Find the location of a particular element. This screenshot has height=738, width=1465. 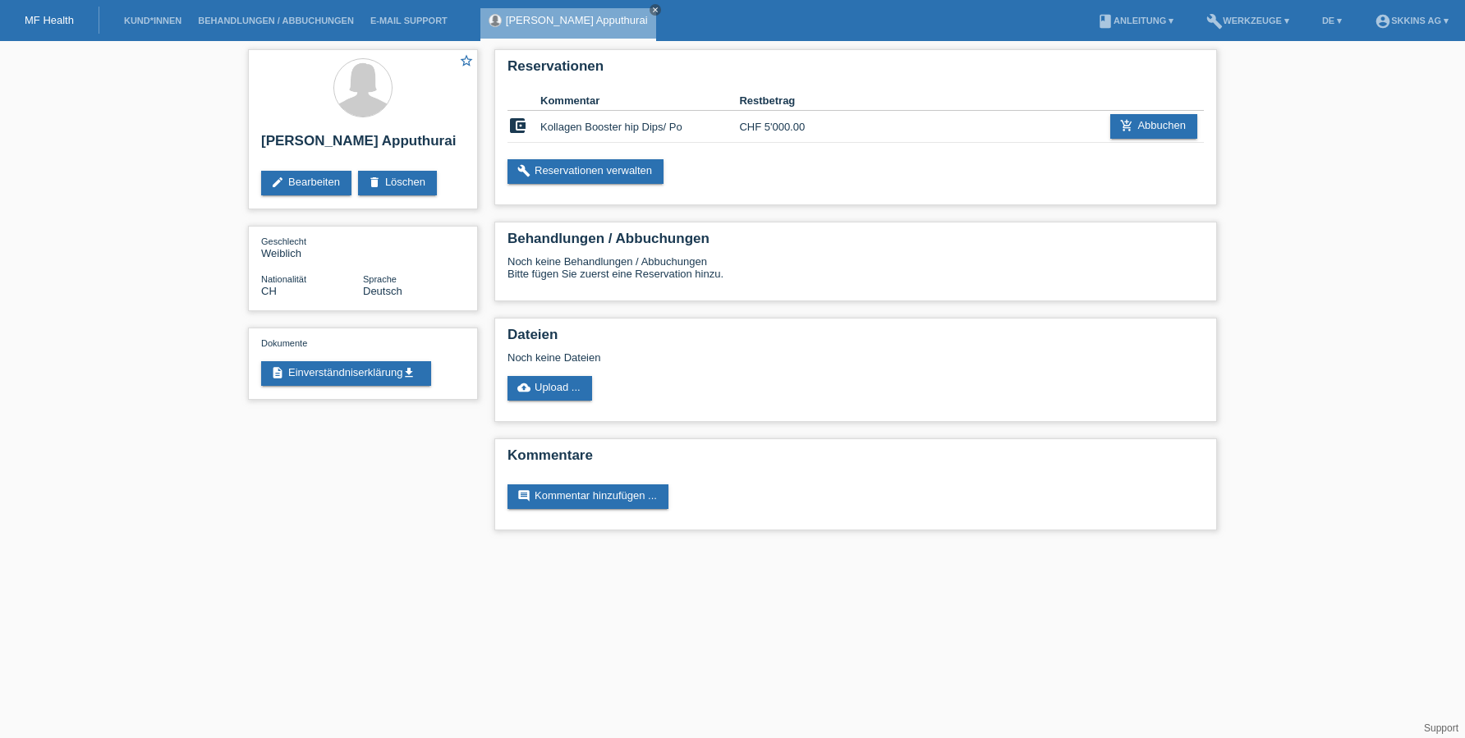

a: editBearbeiten is located at coordinates (306, 183).